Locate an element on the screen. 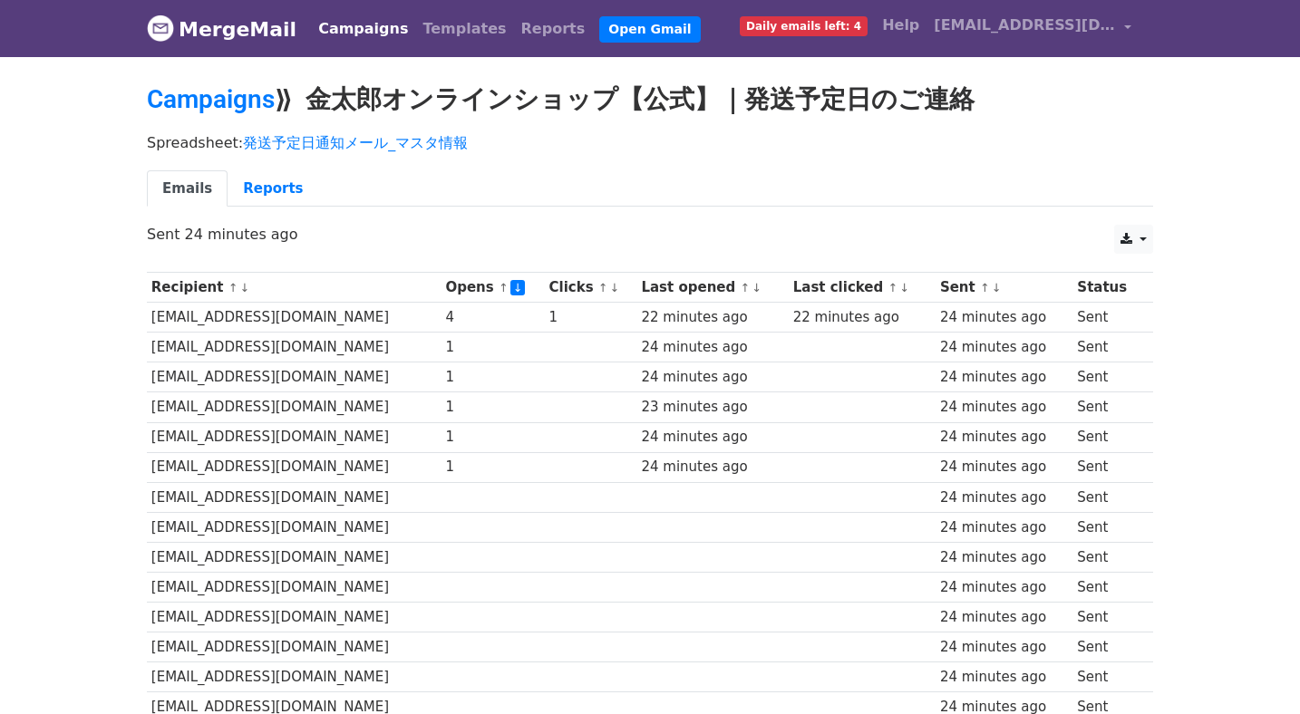  a: Templates is located at coordinates (464, 29).